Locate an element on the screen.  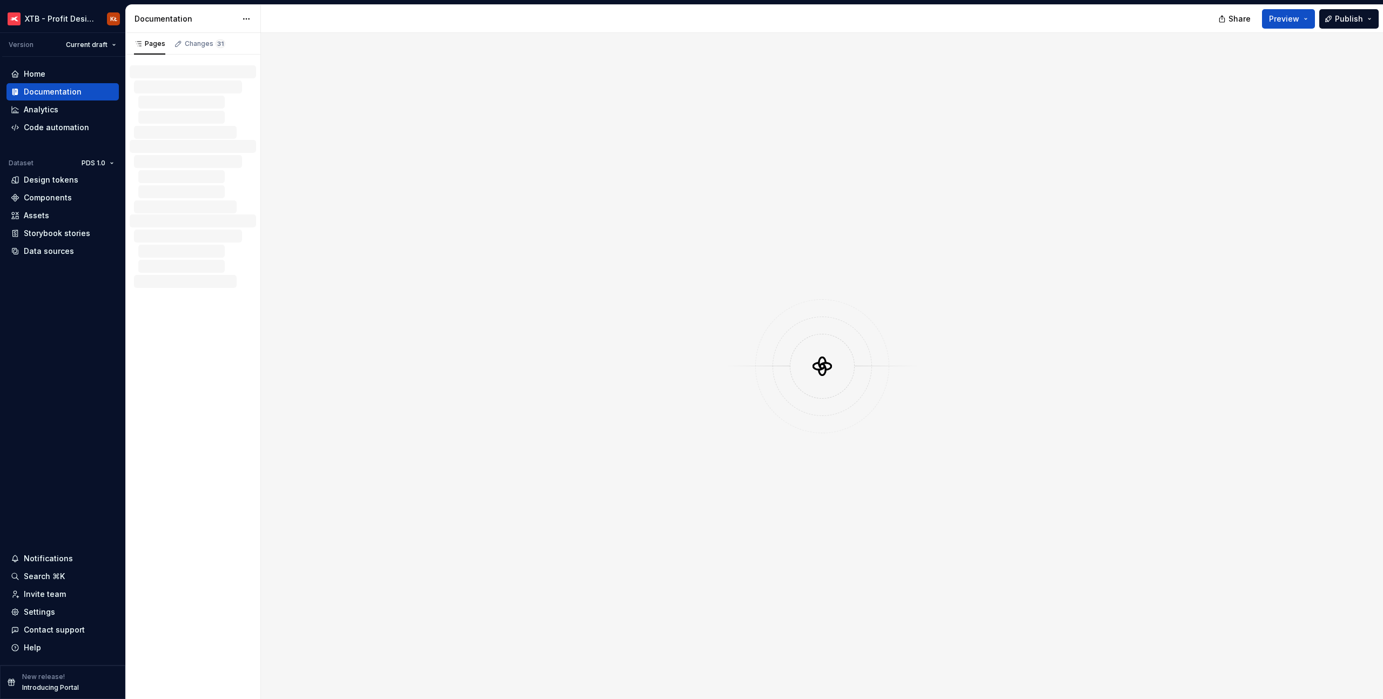
div: Version is located at coordinates (21, 45).